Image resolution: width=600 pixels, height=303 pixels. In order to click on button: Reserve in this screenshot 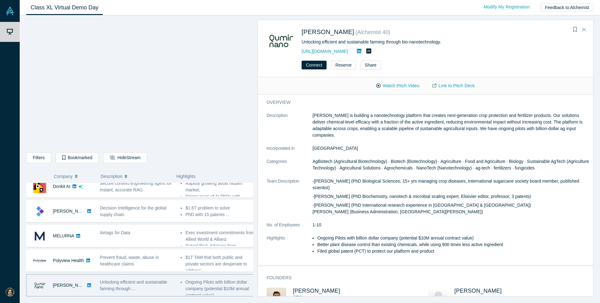, I will do `click(343, 65)`.